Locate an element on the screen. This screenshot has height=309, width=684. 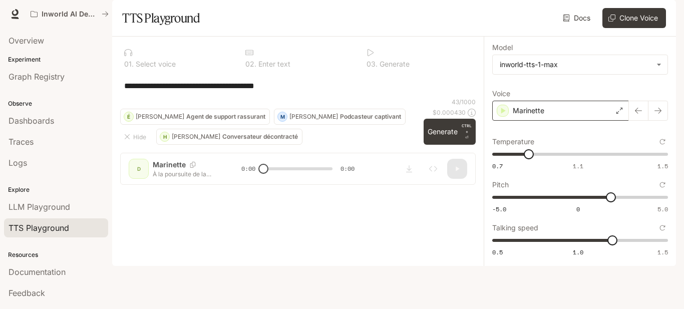
span: 0.5 is located at coordinates (497, 252).